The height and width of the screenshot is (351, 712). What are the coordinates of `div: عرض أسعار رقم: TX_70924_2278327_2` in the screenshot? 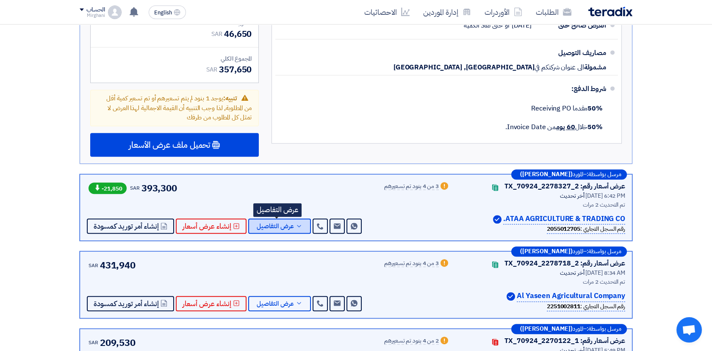 It's located at (564, 186).